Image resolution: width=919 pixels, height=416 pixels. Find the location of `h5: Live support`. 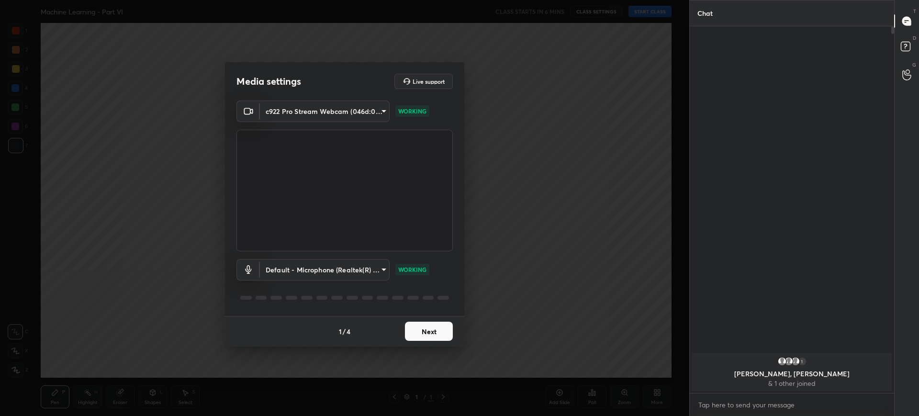

h5: Live support is located at coordinates (428, 81).